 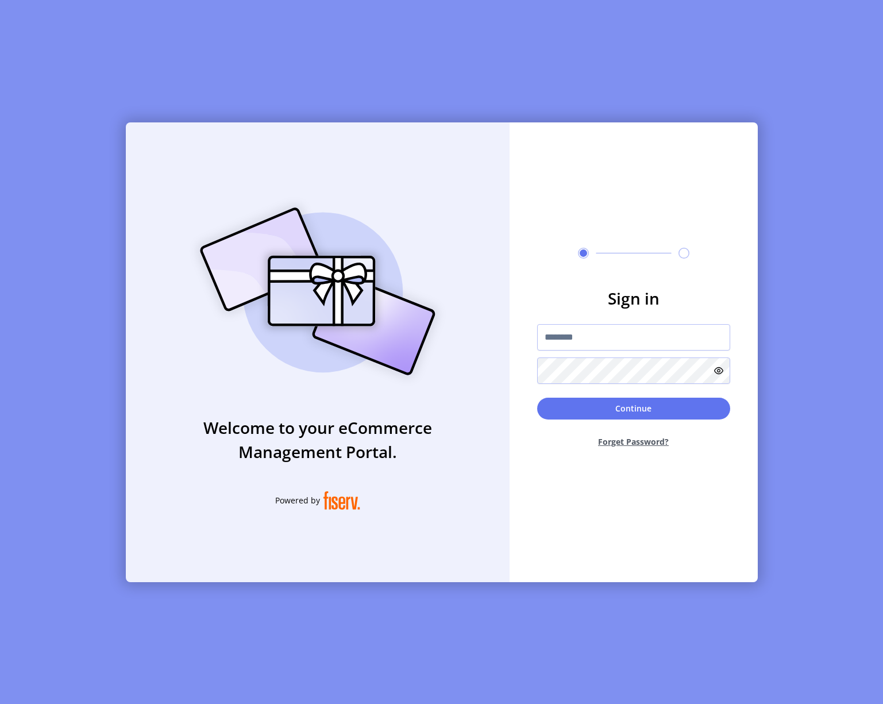 What do you see at coordinates (298, 500) in the screenshot?
I see `span: Powered by` at bounding box center [298, 500].